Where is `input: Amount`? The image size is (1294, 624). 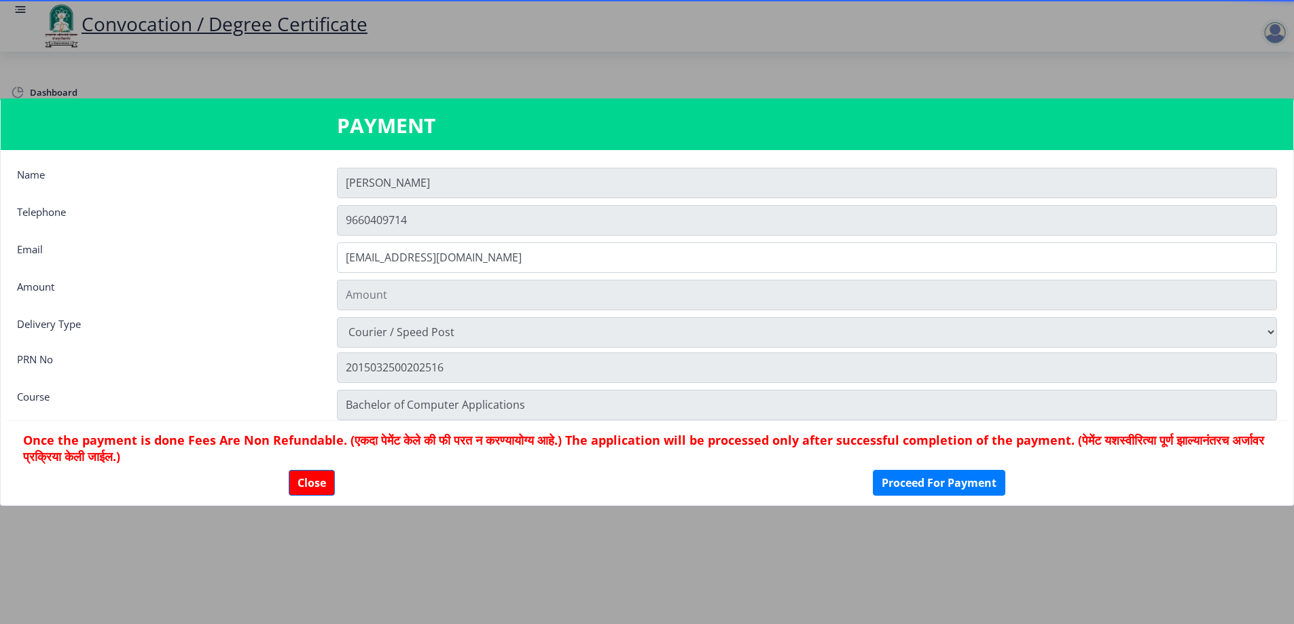
input: Amount is located at coordinates (807, 295).